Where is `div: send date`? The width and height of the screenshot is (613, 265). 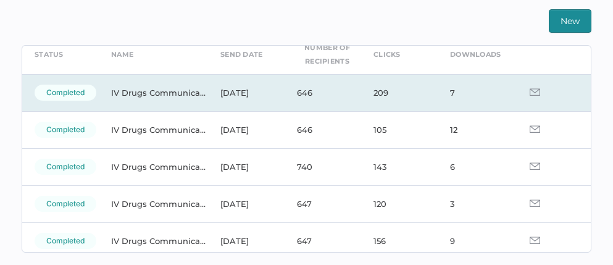
div: send date is located at coordinates (241, 54).